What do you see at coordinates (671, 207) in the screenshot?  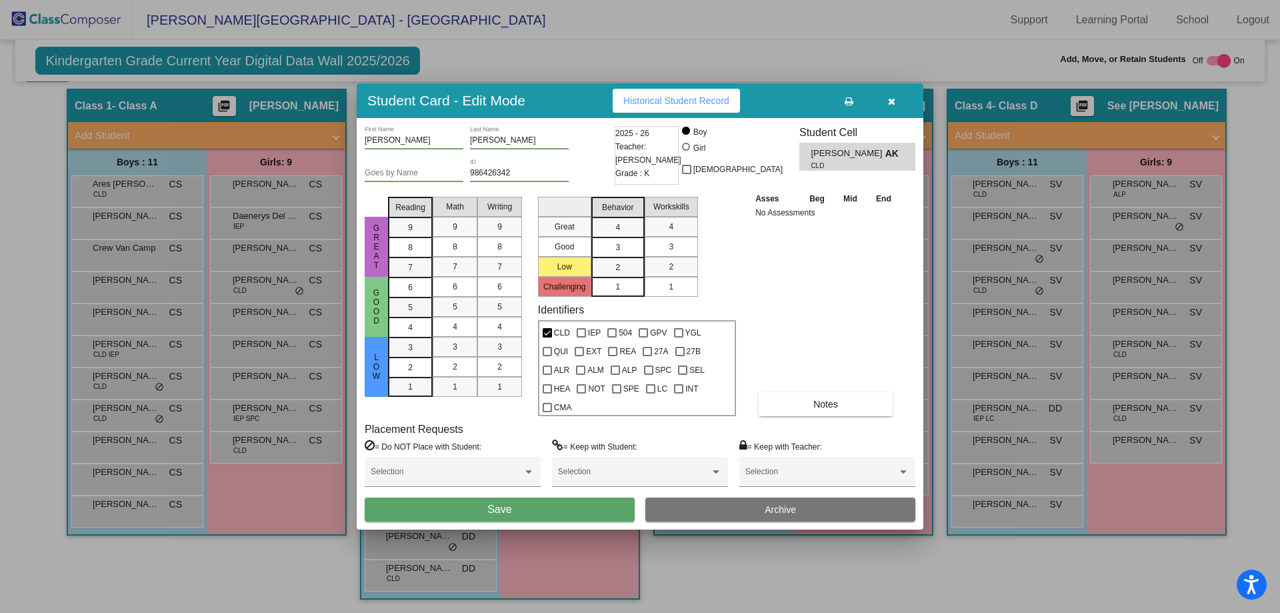 I see `span: Workskills` at bounding box center [671, 207].